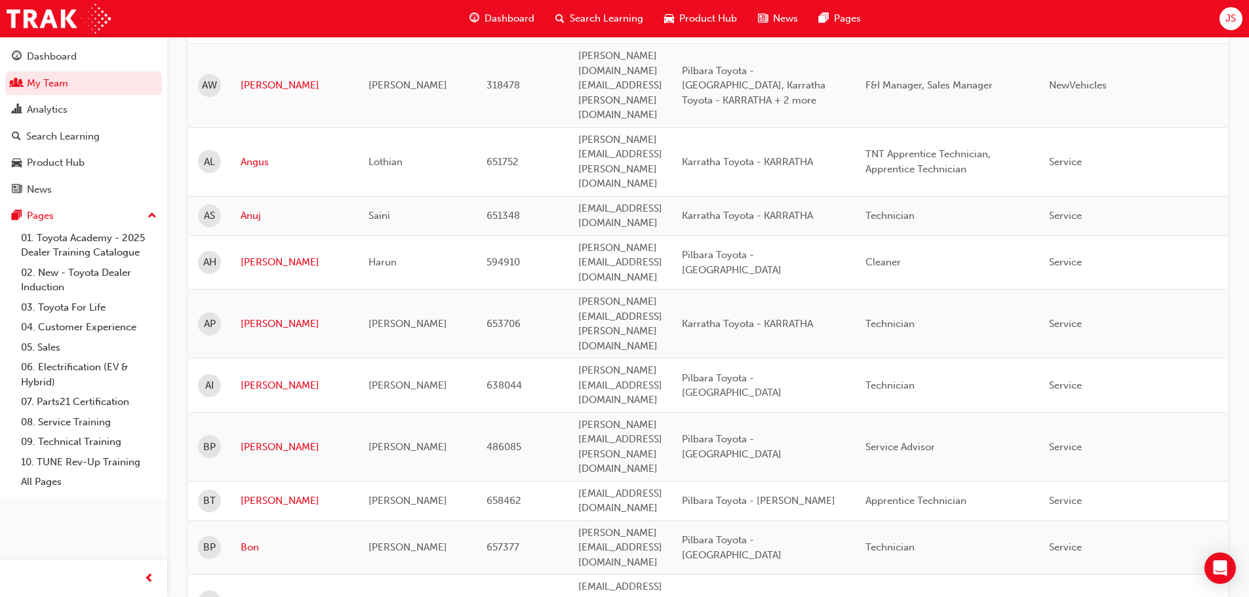 The image size is (1249, 597). I want to click on a: 04. Customer Experience, so click(89, 327).